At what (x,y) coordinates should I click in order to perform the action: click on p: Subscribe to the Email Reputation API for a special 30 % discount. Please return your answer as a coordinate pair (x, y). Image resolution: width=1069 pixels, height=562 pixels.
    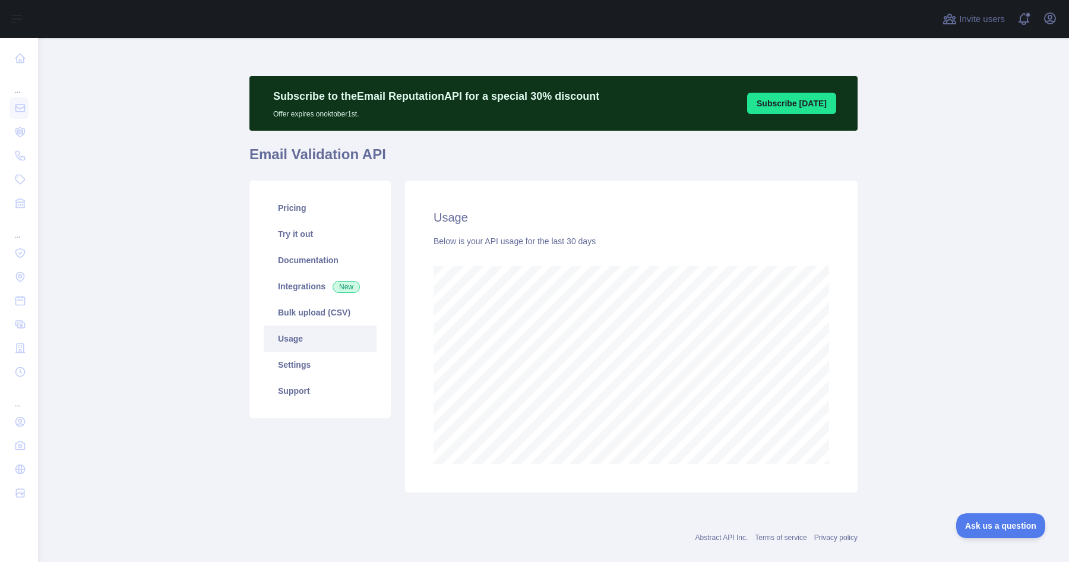
    Looking at the image, I should click on (436, 96).